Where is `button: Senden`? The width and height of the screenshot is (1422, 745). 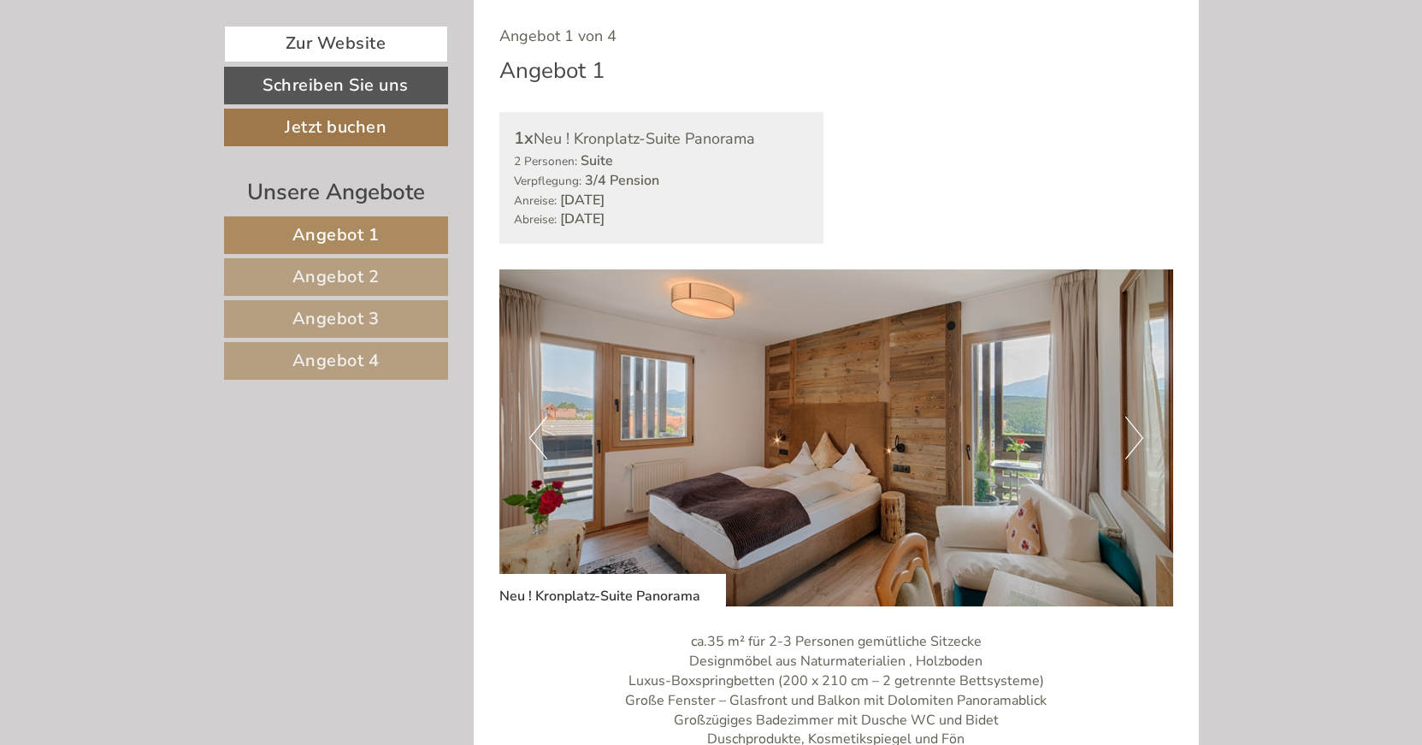 button: Senden is located at coordinates (616, 462).